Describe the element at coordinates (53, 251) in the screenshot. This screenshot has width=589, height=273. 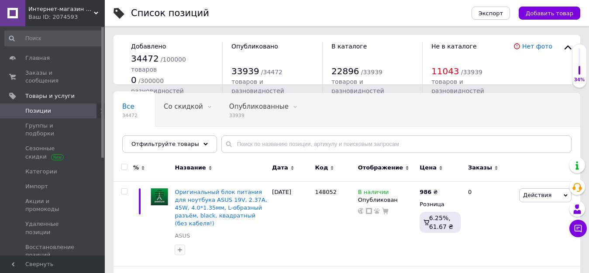
I see `span: Восстановление позиций` at that location.